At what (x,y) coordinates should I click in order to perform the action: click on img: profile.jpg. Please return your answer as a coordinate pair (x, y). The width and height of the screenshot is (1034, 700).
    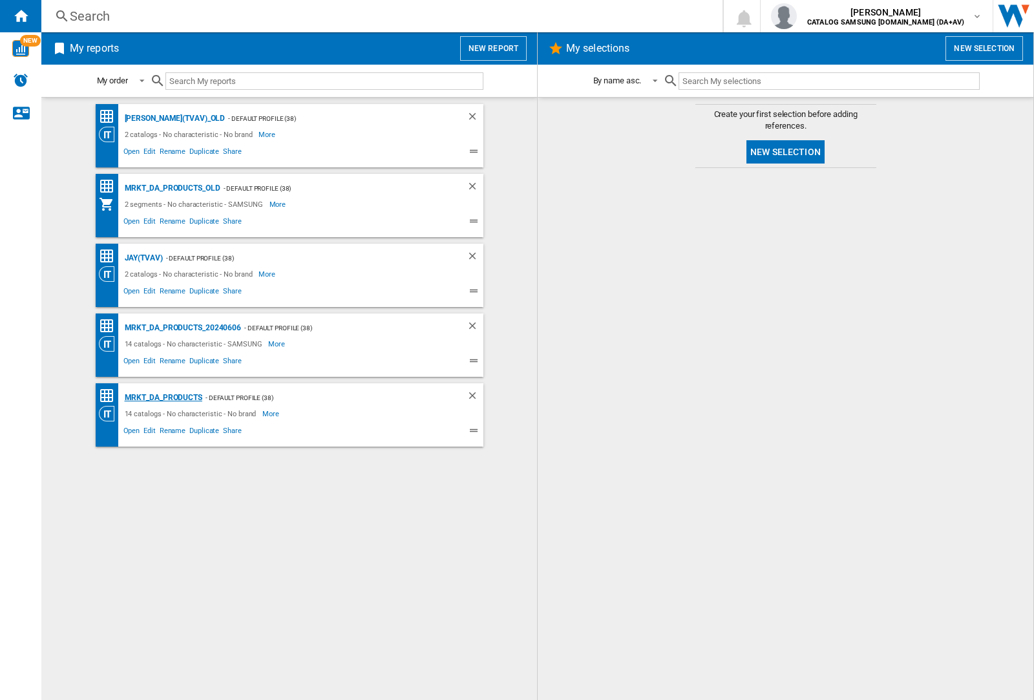
    Looking at the image, I should click on (784, 16).